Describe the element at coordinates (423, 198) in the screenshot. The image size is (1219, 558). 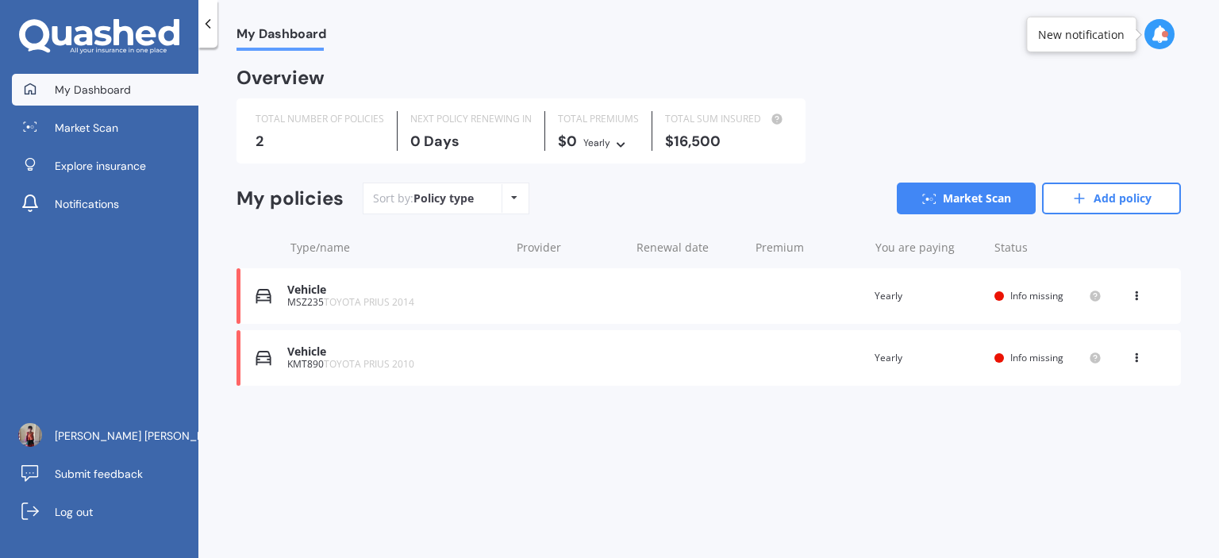
I see `div: Sort by:` at that location.